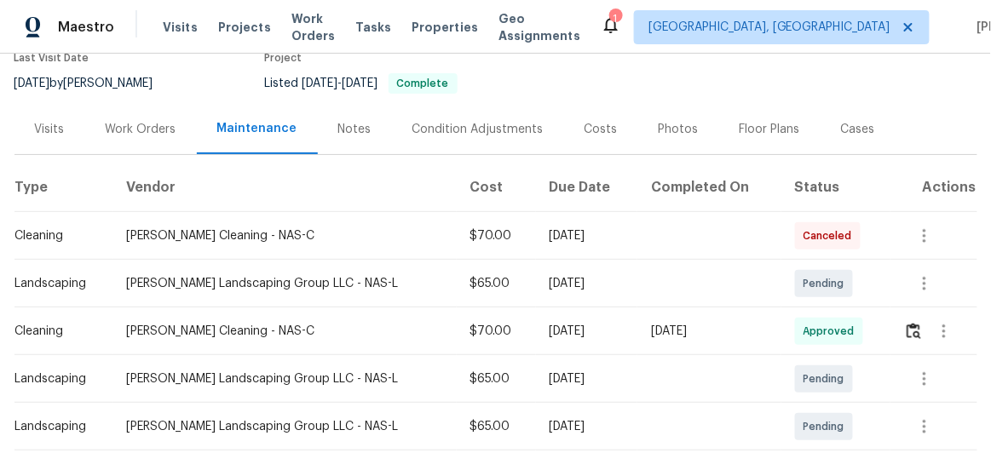  I want to click on div: 1, so click(615, 19).